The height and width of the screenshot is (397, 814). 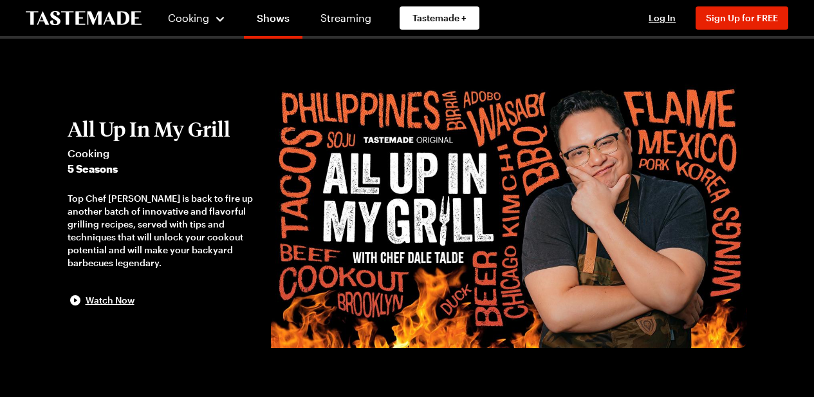 What do you see at coordinates (662, 17) in the screenshot?
I see `span: Log In` at bounding box center [662, 17].